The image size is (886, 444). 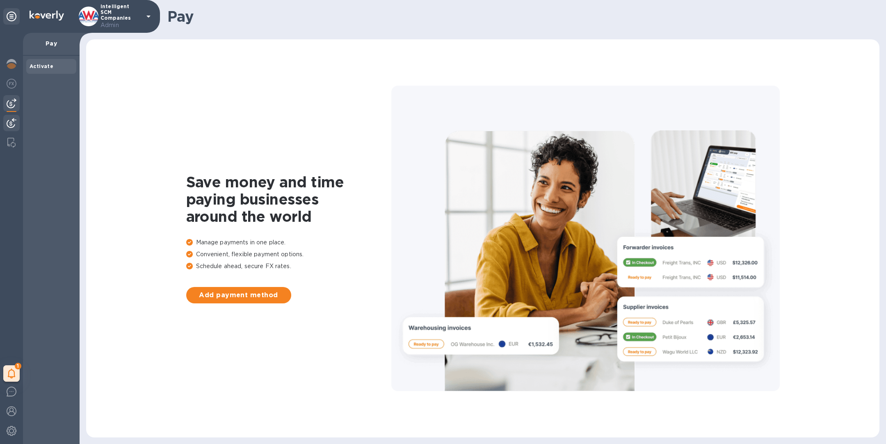 What do you see at coordinates (121, 25) in the screenshot?
I see `p: Admin` at bounding box center [121, 25].